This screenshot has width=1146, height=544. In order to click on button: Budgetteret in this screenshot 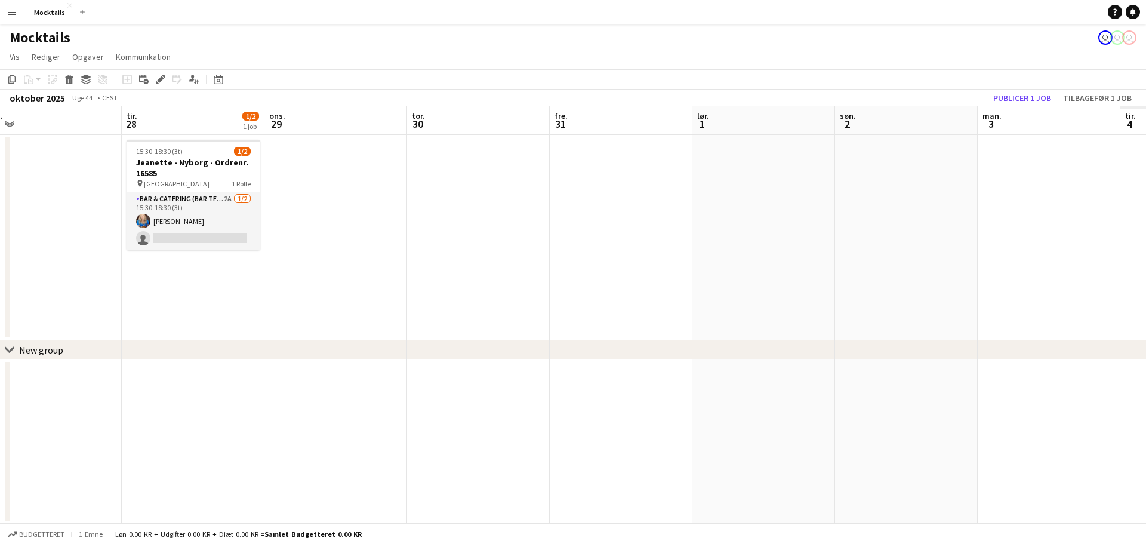, I will do `click(36, 534)`.